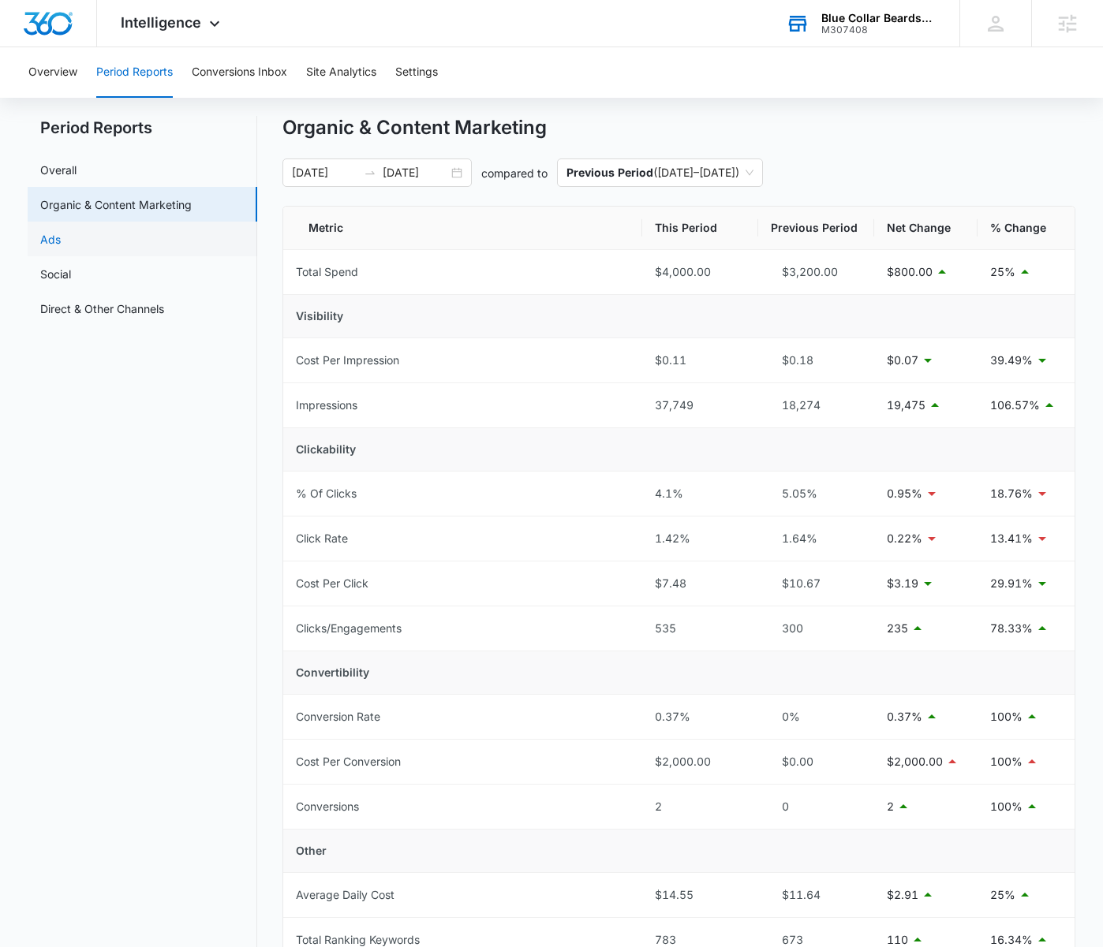 The width and height of the screenshot is (1103, 947). Describe the element at coordinates (1011, 584) in the screenshot. I see `p: 29.91%` at that location.